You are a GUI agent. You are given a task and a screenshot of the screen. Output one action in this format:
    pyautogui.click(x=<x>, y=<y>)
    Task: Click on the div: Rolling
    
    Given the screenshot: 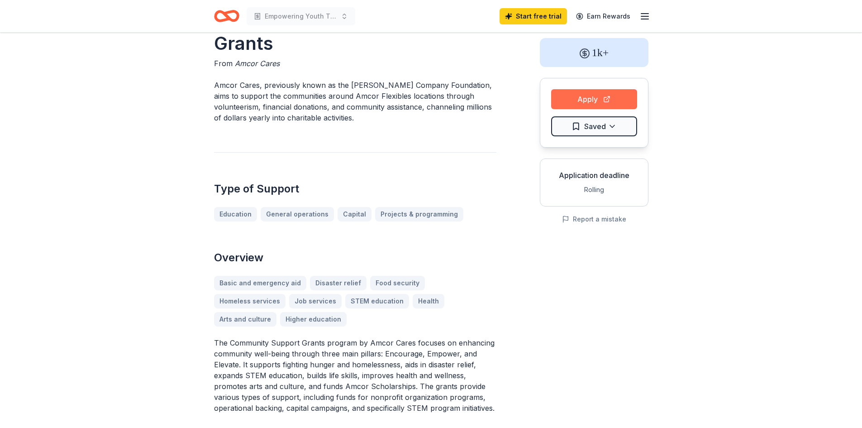 What is the action you would take?
    pyautogui.click(x=594, y=190)
    